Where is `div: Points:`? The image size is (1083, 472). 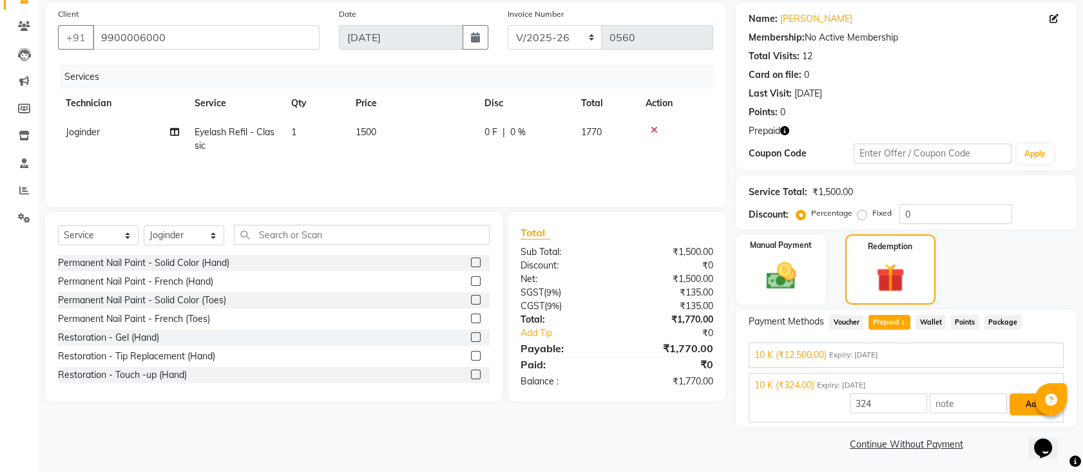 div: Points: is located at coordinates (763, 112).